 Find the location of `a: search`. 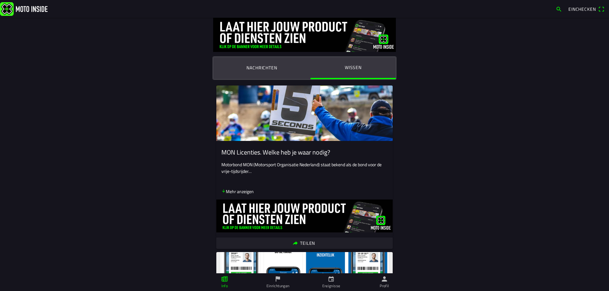

a: search is located at coordinates (559, 9).